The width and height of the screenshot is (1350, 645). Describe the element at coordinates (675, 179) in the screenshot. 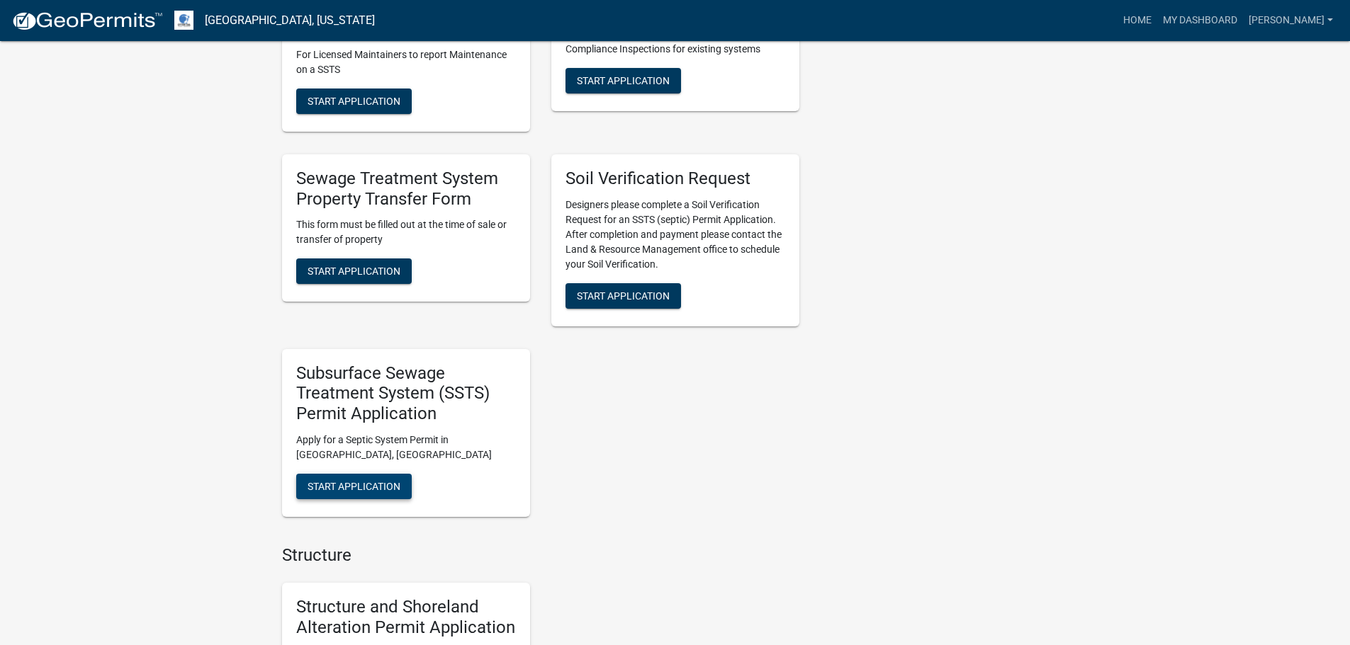

I see `h5: Soil Verification Request` at that location.